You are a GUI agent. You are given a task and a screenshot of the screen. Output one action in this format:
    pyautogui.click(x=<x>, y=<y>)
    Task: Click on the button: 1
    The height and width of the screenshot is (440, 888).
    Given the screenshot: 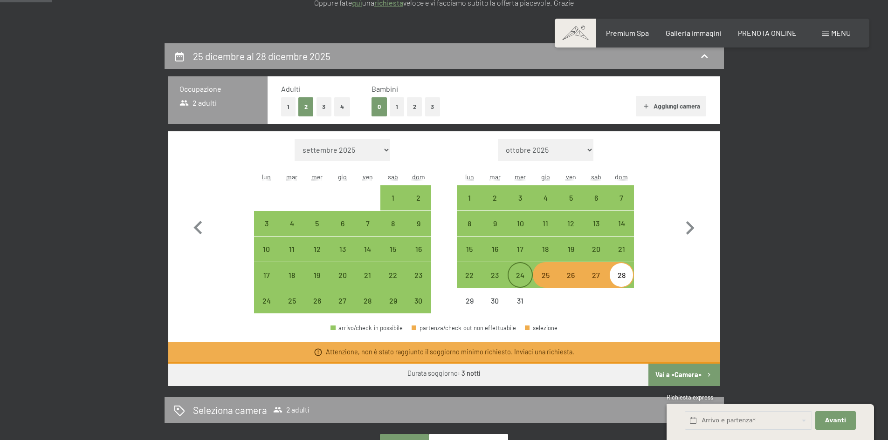 What is the action you would take?
    pyautogui.click(x=397, y=107)
    